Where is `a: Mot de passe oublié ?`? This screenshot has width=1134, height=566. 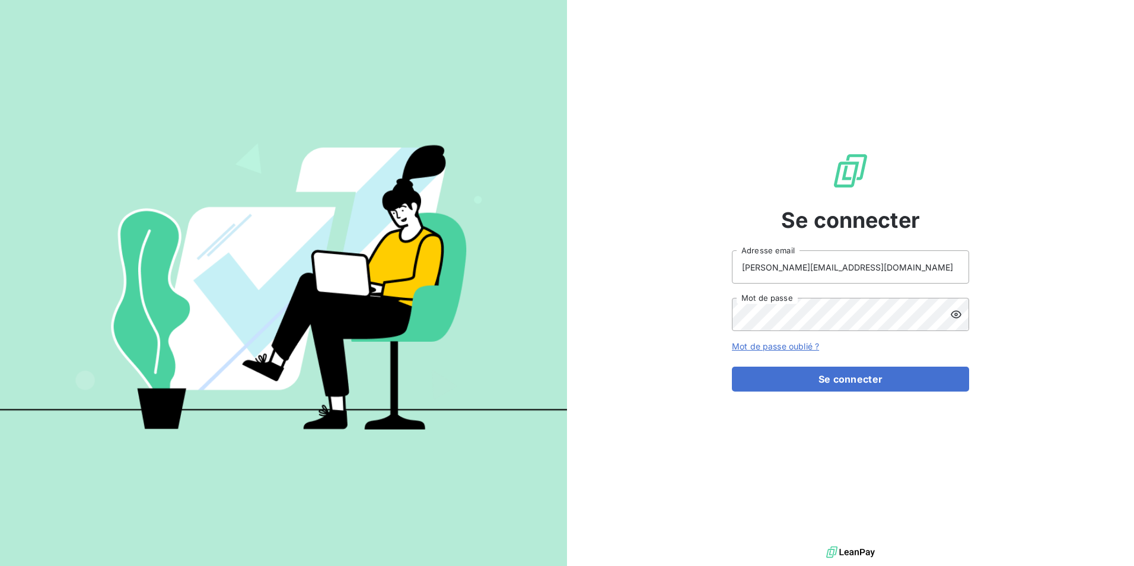
a: Mot de passe oublié ? is located at coordinates (775, 346).